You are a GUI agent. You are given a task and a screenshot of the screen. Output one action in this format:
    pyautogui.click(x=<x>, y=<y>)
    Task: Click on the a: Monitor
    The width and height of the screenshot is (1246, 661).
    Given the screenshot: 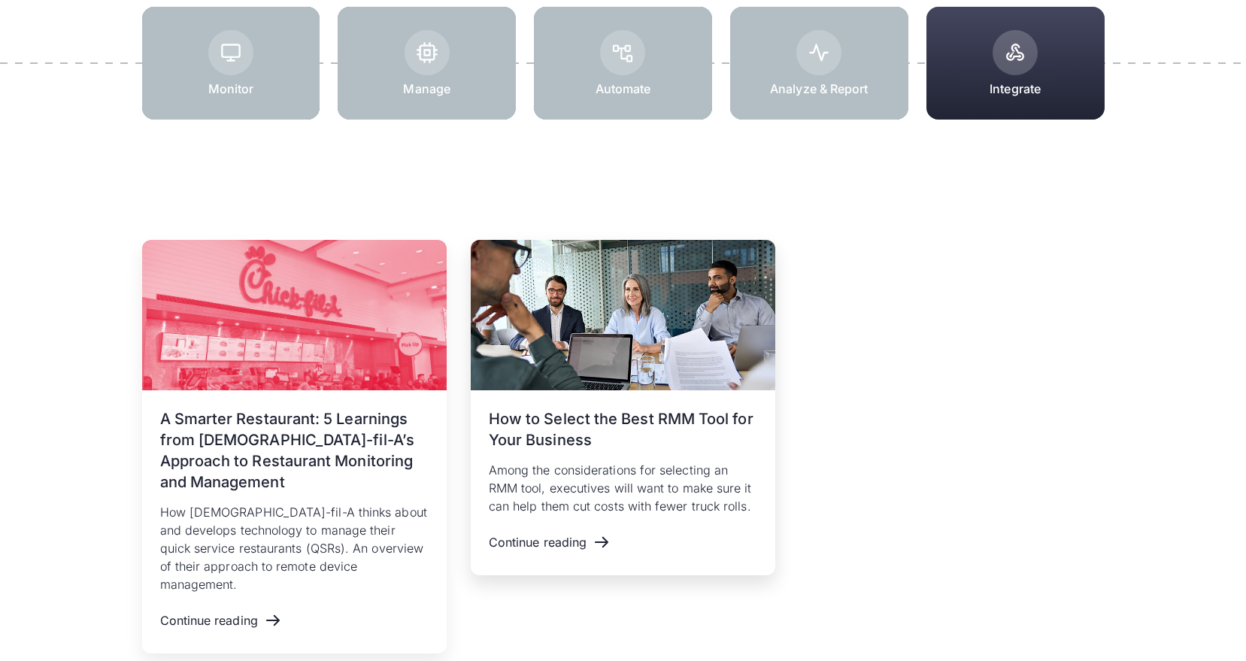 What is the action you would take?
    pyautogui.click(x=231, y=63)
    